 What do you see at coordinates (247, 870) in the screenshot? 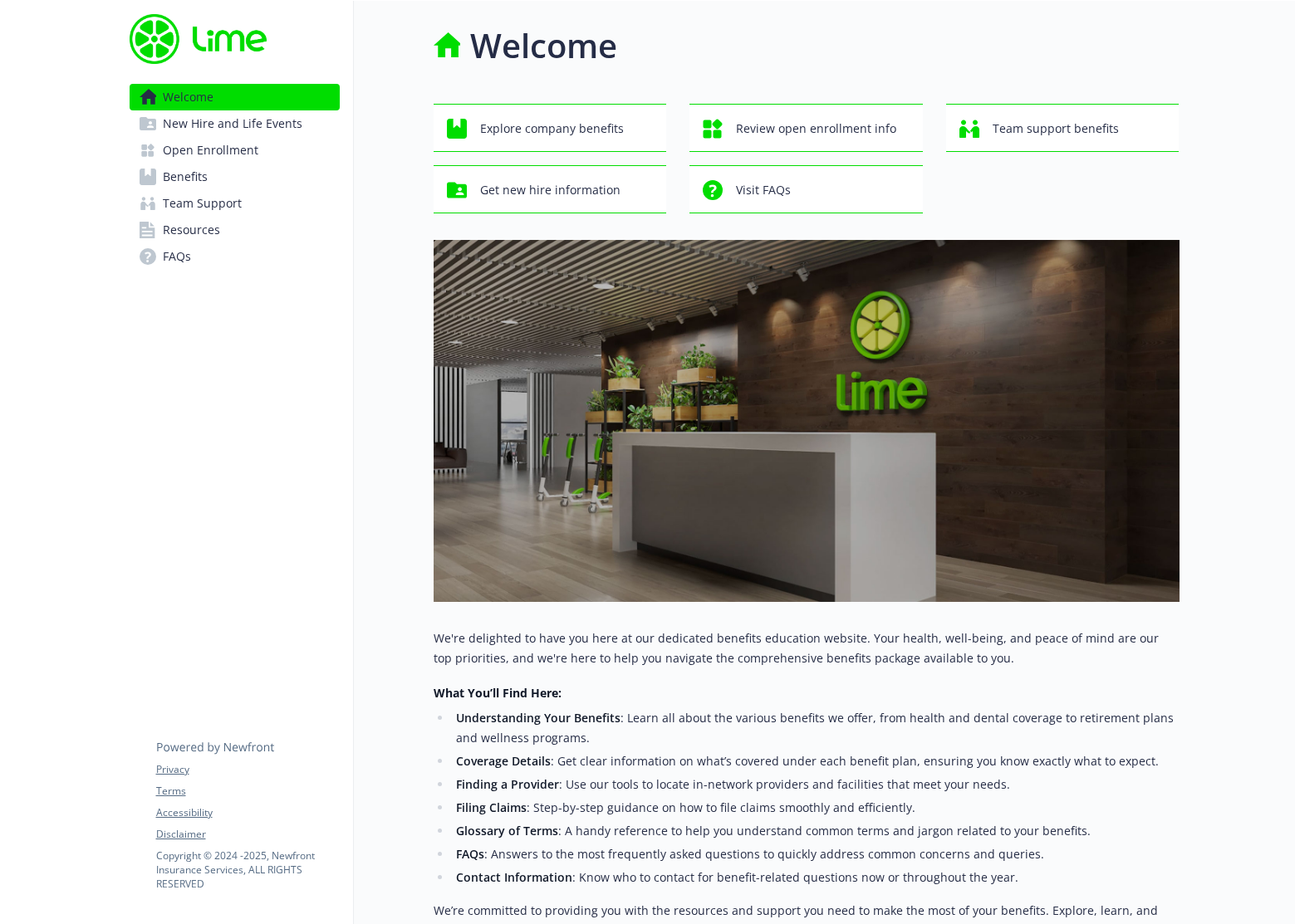
I see `p: Copyright © 2024 - 2025 , Newfront Insurance Services, ALL RIGHTS RESERVED` at bounding box center [247, 870].